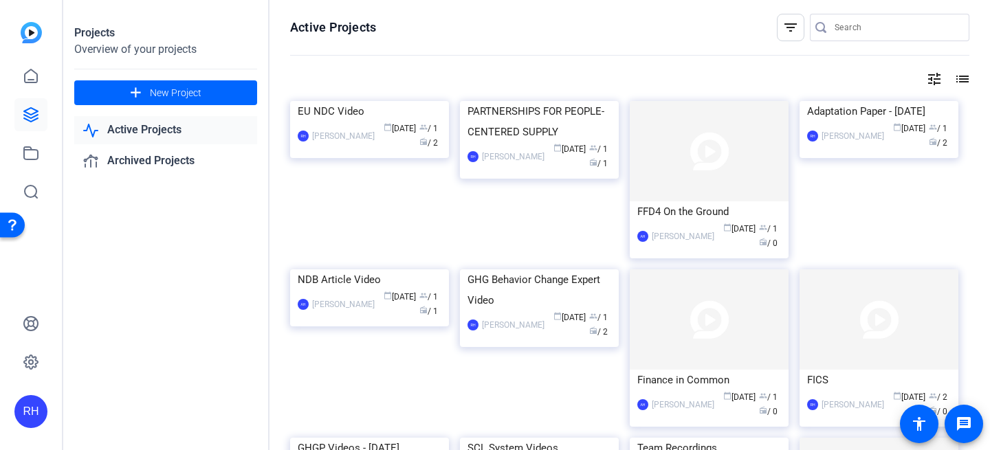 The height and width of the screenshot is (450, 990). Describe the element at coordinates (166, 93) in the screenshot. I see `button: New Project` at that location.